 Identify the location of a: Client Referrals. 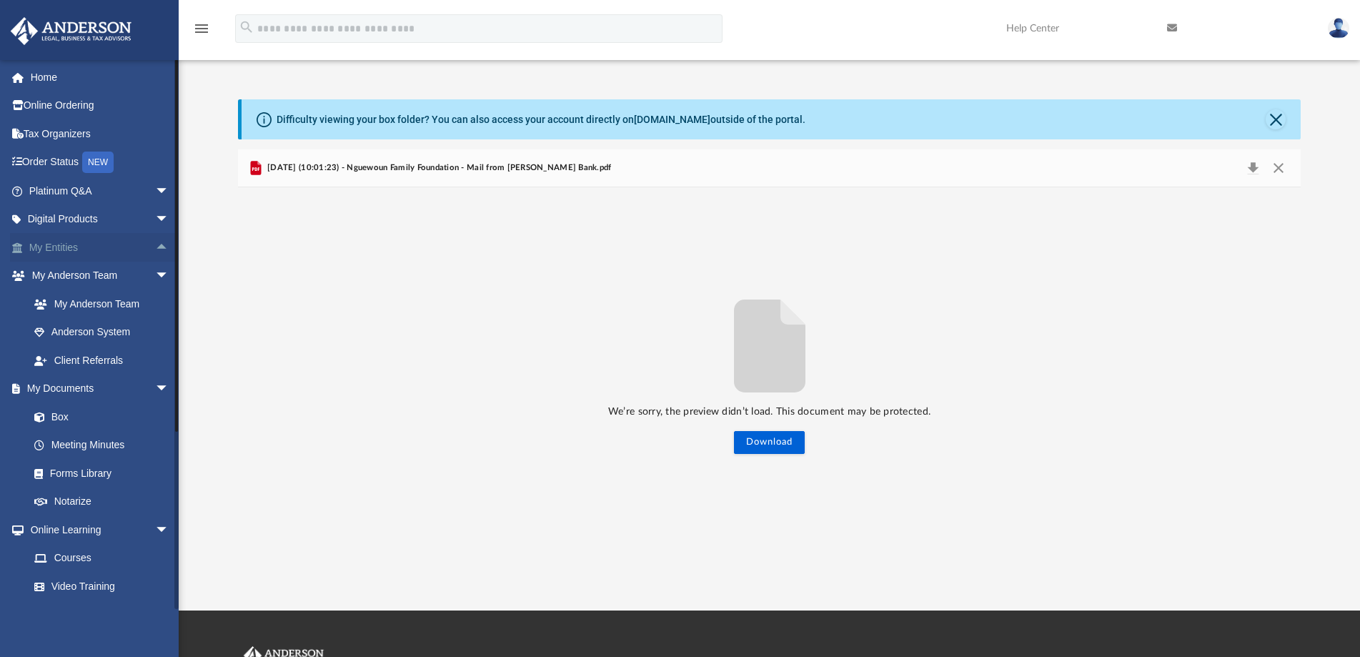
(101, 360).